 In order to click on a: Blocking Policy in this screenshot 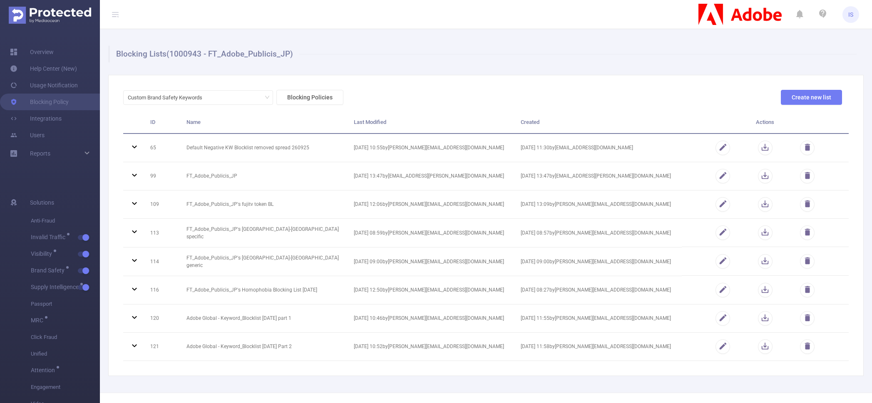, I will do `click(39, 102)`.